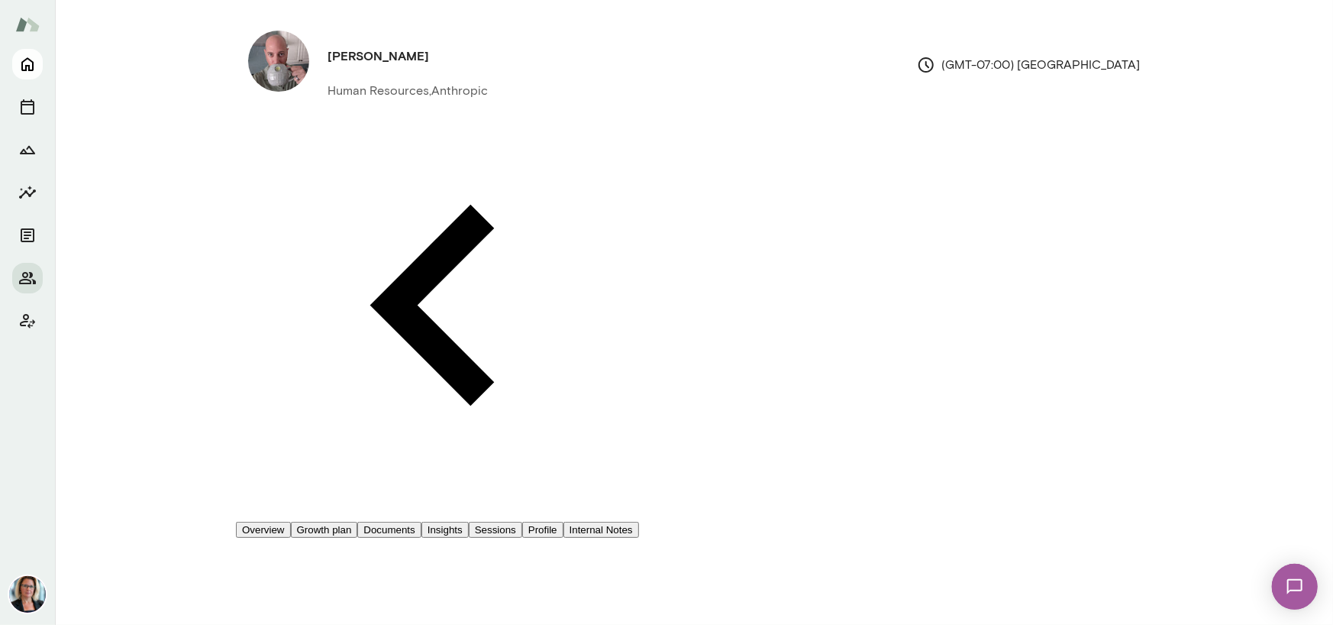 Image resolution: width=1333 pixels, height=625 pixels. I want to click on img: Adam Steinharter, so click(279, 61).